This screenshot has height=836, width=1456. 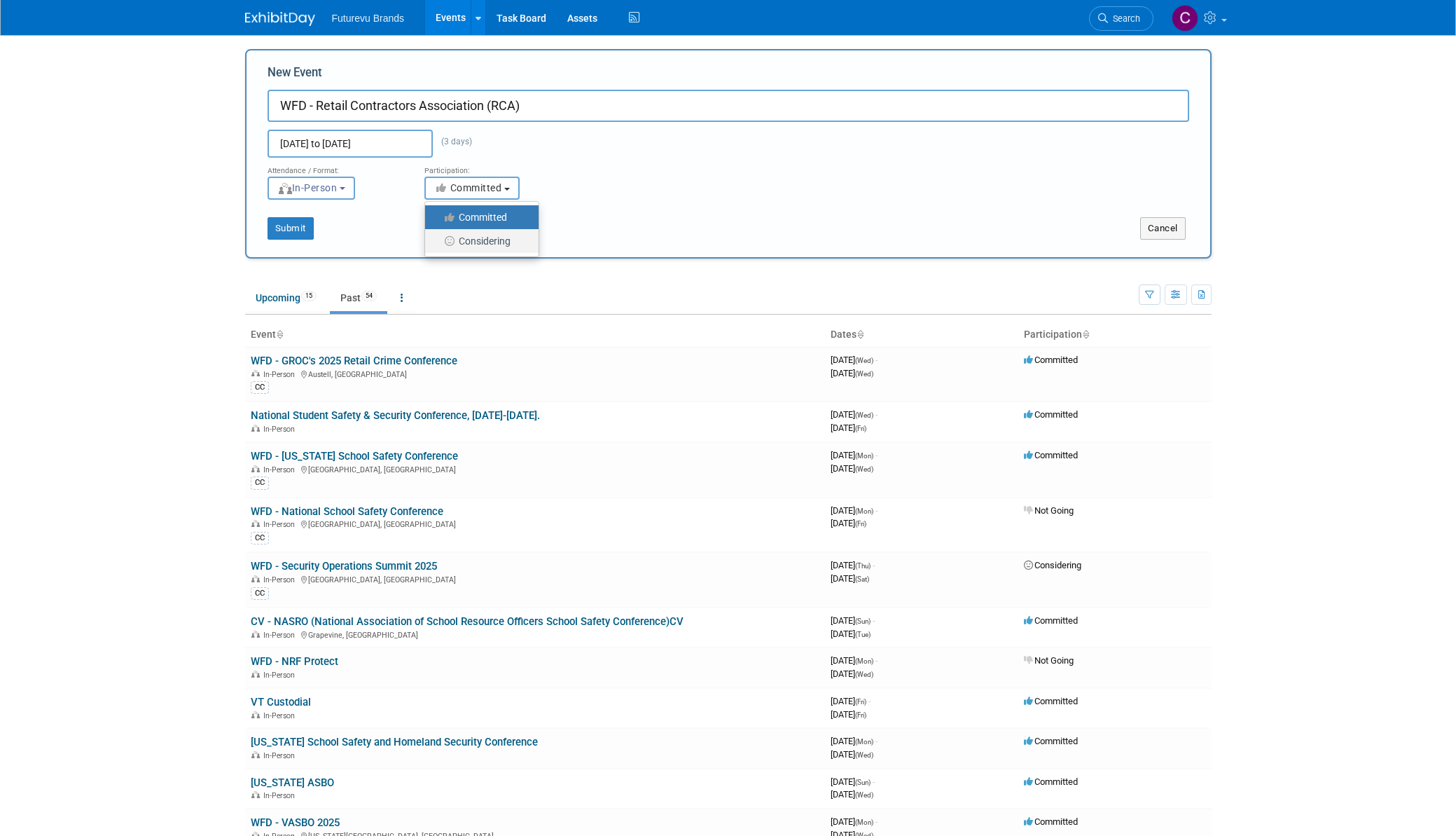 What do you see at coordinates (311, 187) in the screenshot?
I see `button: In-Person` at bounding box center [311, 187].